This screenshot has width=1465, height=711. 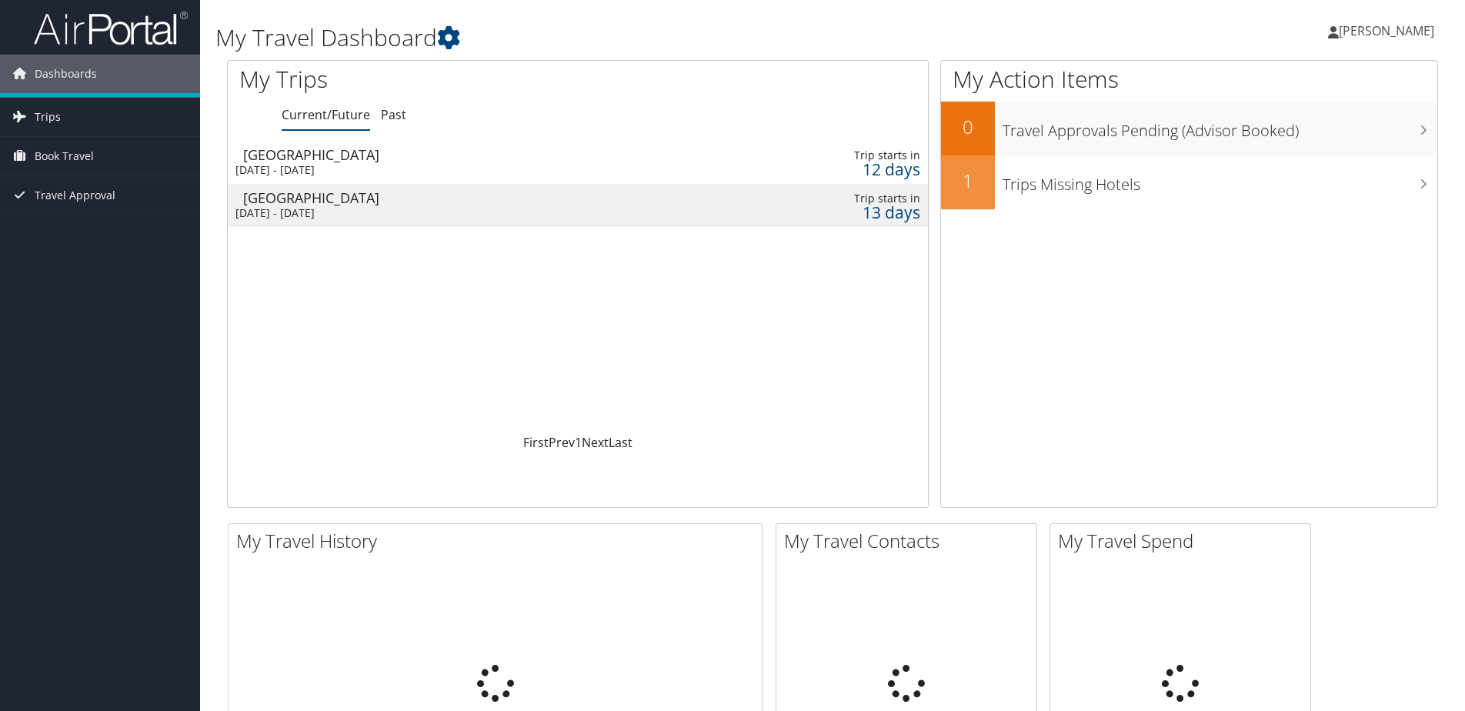 What do you see at coordinates (911, 541) in the screenshot?
I see `h2: My Travel Contacts` at bounding box center [911, 541].